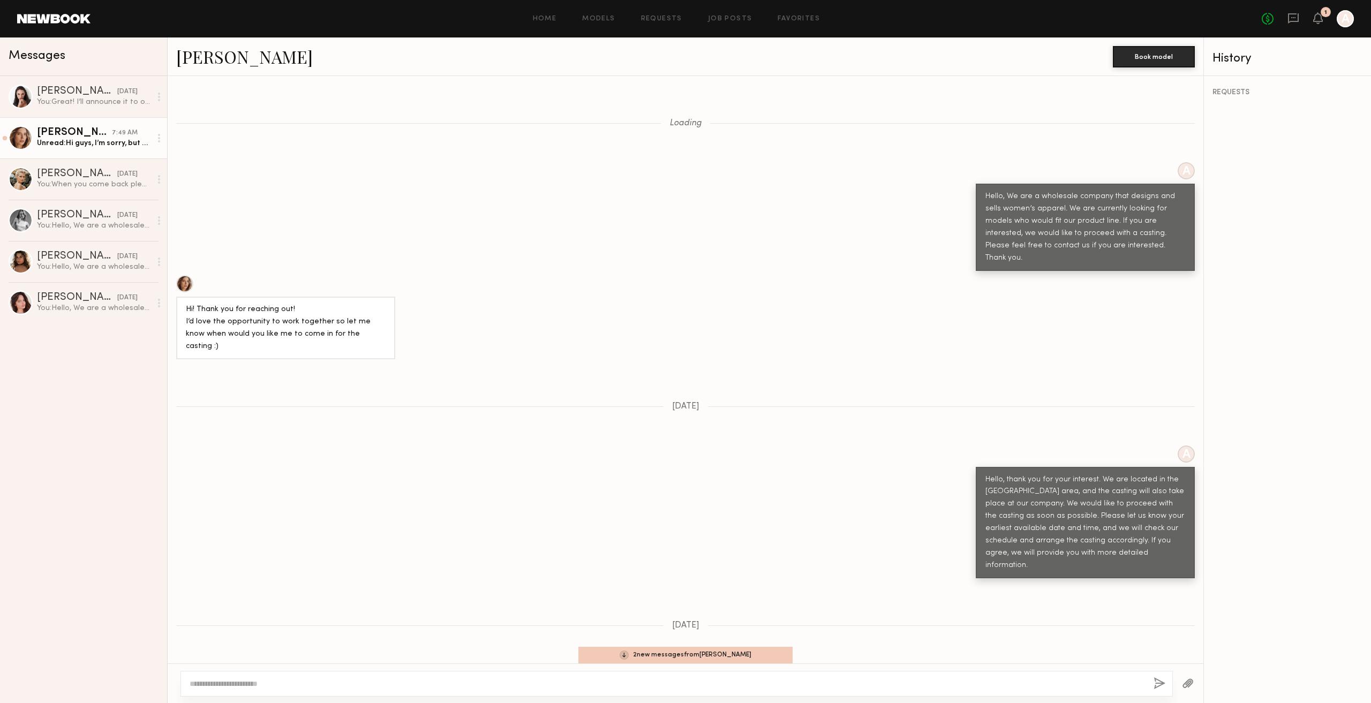  What do you see at coordinates (1345, 19) in the screenshot?
I see `a: A` at bounding box center [1345, 19].